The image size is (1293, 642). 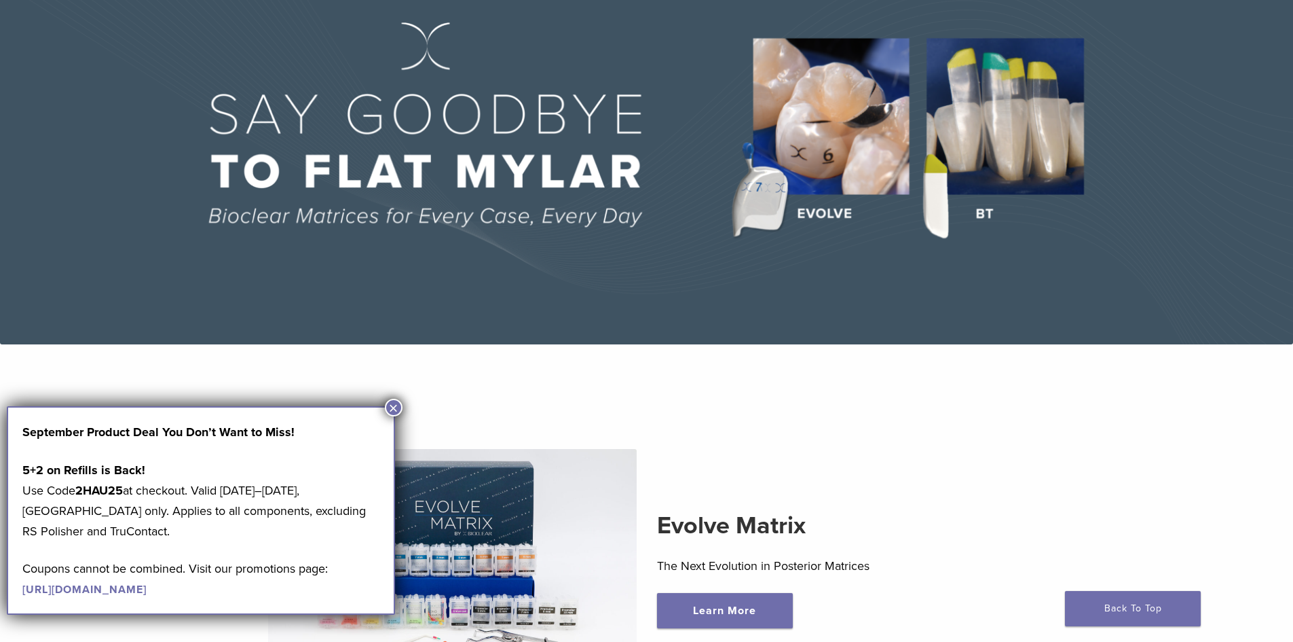 I want to click on strong: September Product Deal You Don’t Want to Miss!, so click(x=158, y=432).